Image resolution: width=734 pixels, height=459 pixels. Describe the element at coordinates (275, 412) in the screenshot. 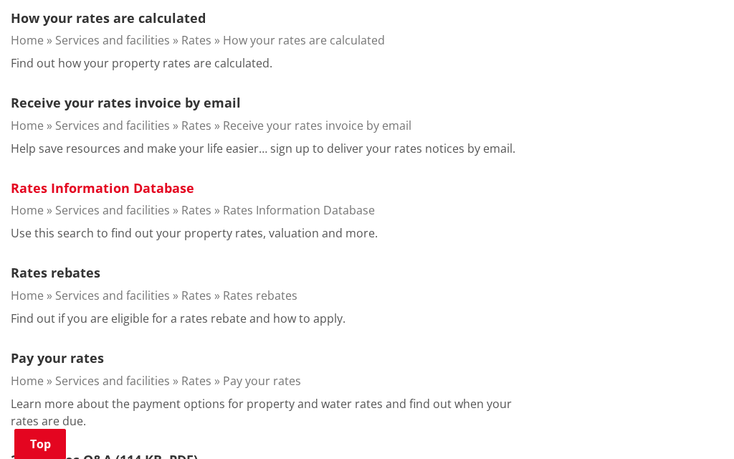

I see `p: Learn more about the payment options for property and water rates and find out when your rates ar...` at that location.